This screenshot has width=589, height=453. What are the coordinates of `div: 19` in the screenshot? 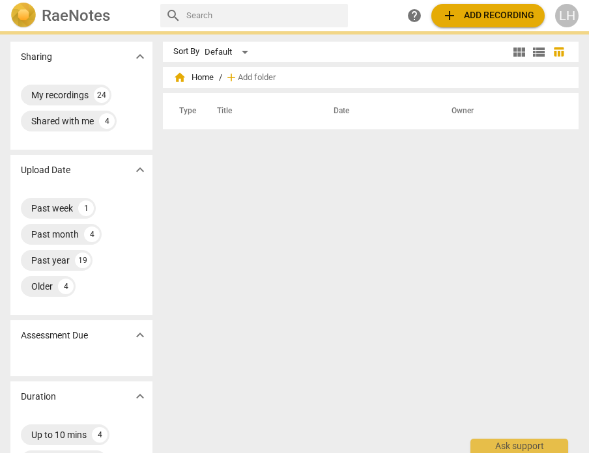 It's located at (83, 261).